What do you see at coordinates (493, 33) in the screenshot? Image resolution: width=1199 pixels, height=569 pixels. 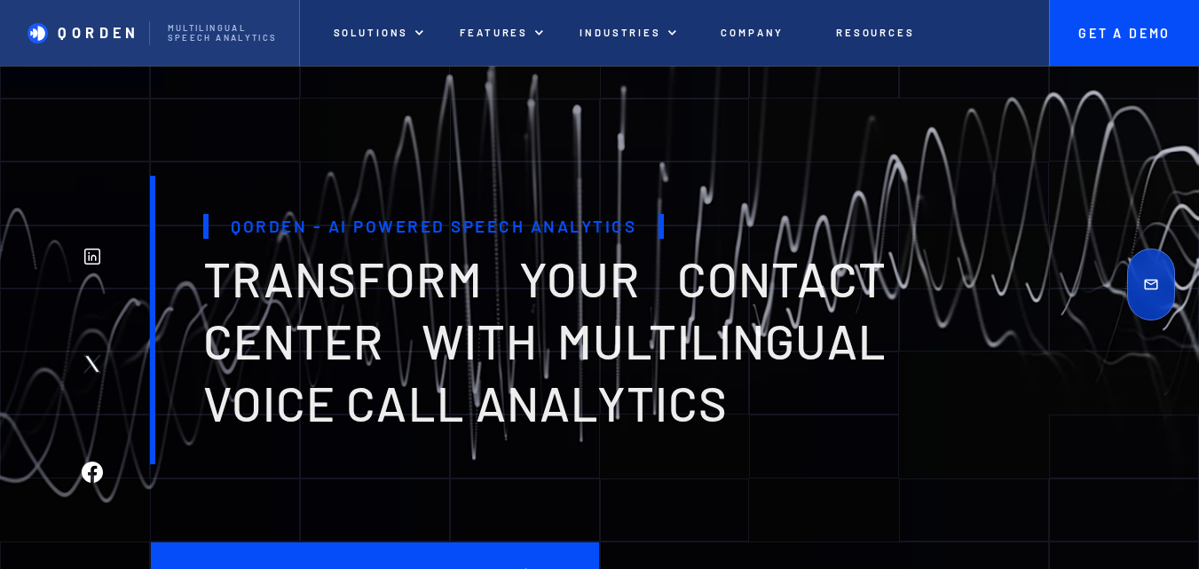 I see `p: features` at bounding box center [493, 33].